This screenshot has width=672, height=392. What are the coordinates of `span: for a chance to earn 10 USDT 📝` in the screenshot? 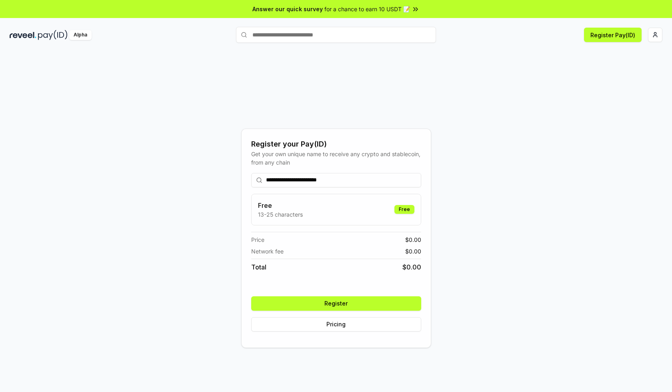 It's located at (367, 9).